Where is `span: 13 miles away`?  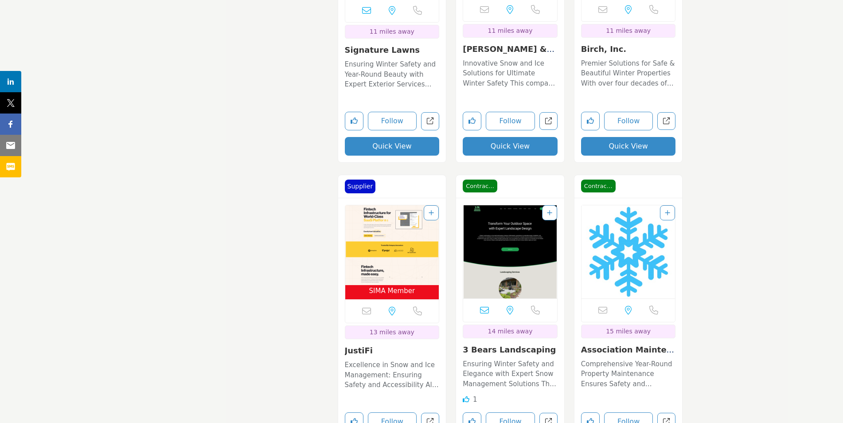 span: 13 miles away is located at coordinates (392, 332).